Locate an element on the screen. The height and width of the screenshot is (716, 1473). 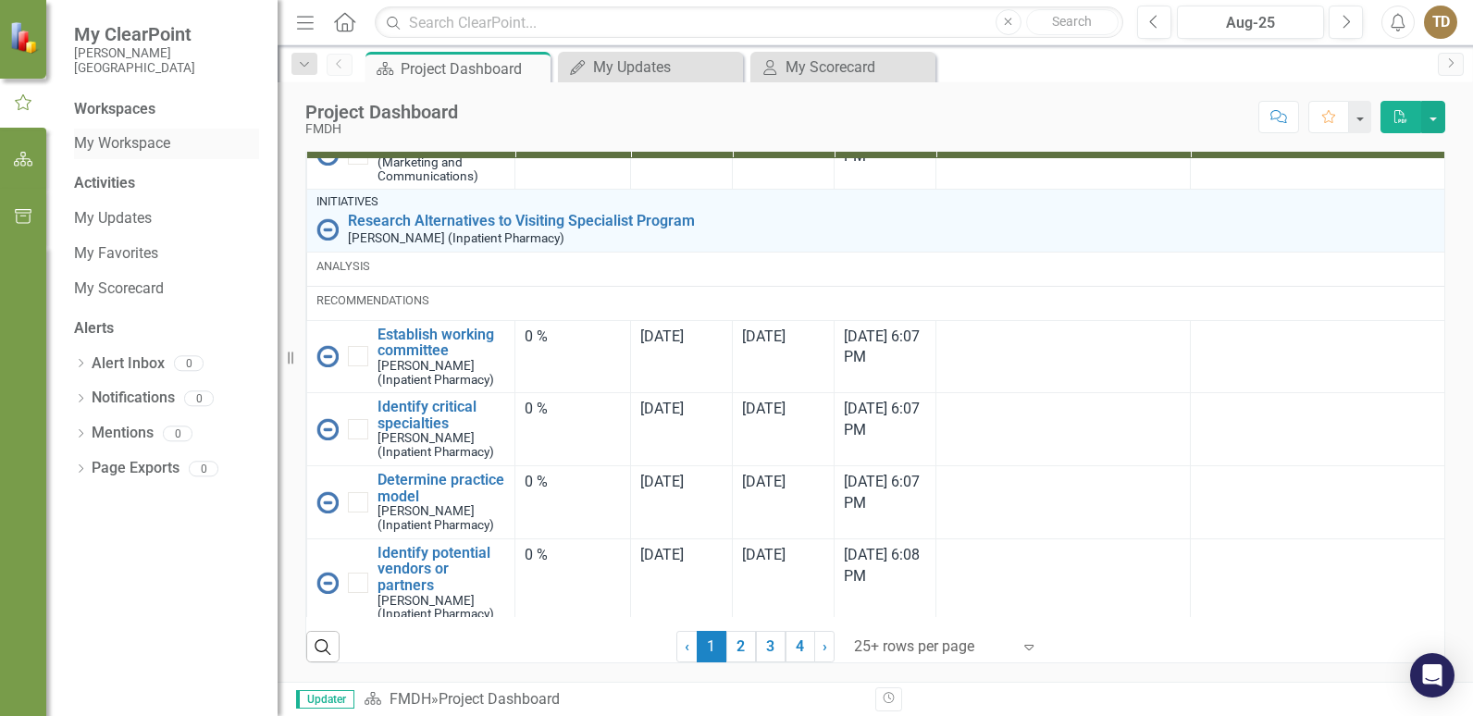
button: Aug-25 is located at coordinates (1250, 22).